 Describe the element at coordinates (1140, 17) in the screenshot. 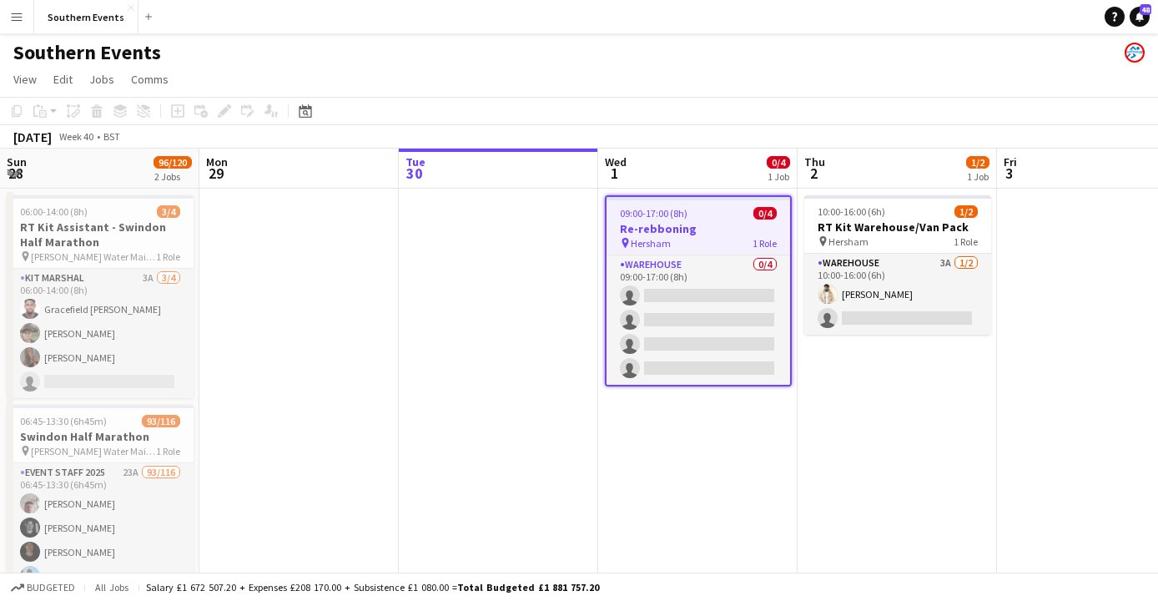

I see `a: 48` at that location.